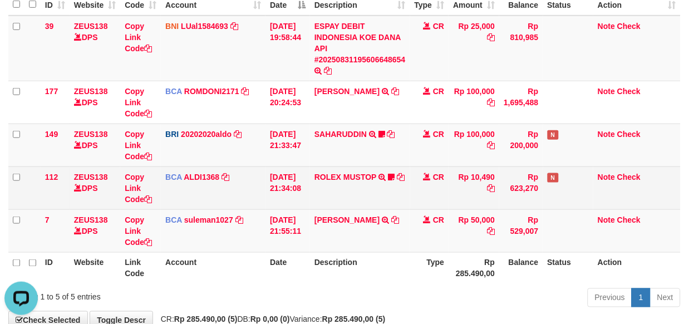 The height and width of the screenshot is (324, 689). I want to click on td: Rp 623,270, so click(521, 188).